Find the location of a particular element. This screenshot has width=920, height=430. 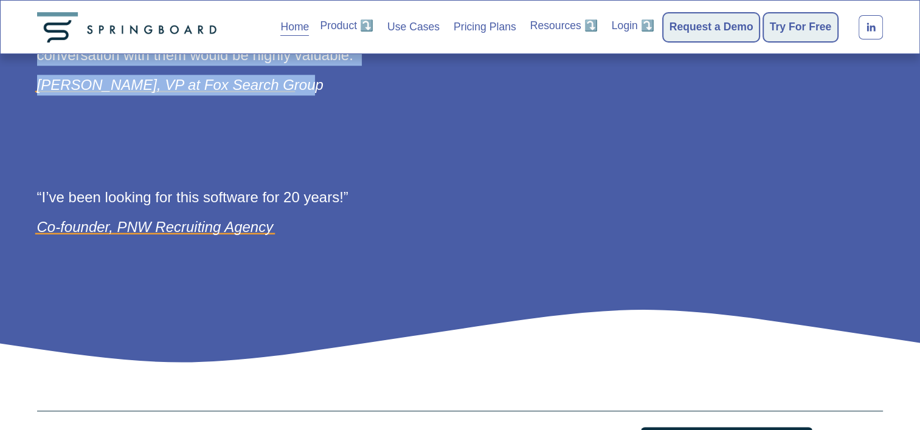

a: Home is located at coordinates (294, 27).